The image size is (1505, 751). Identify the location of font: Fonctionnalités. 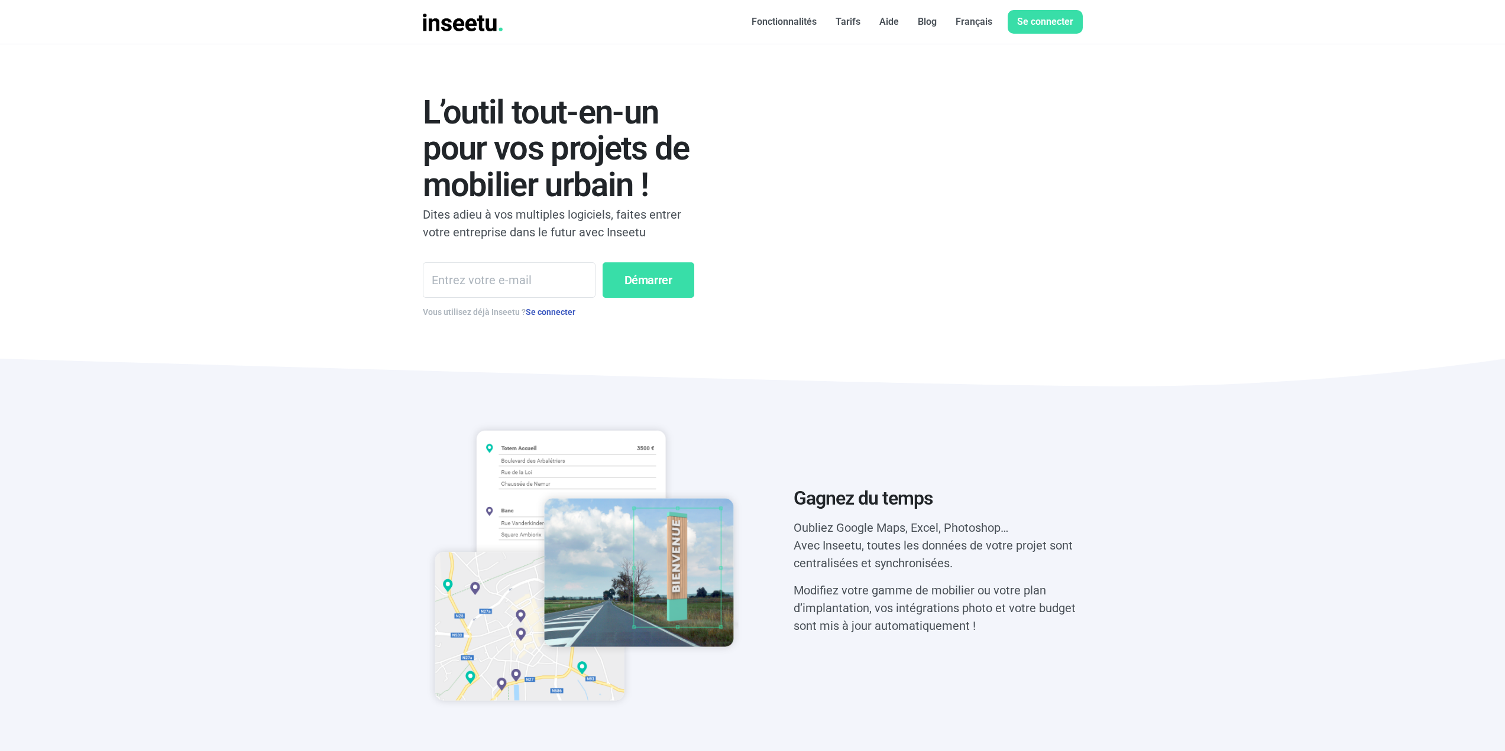
(784, 21).